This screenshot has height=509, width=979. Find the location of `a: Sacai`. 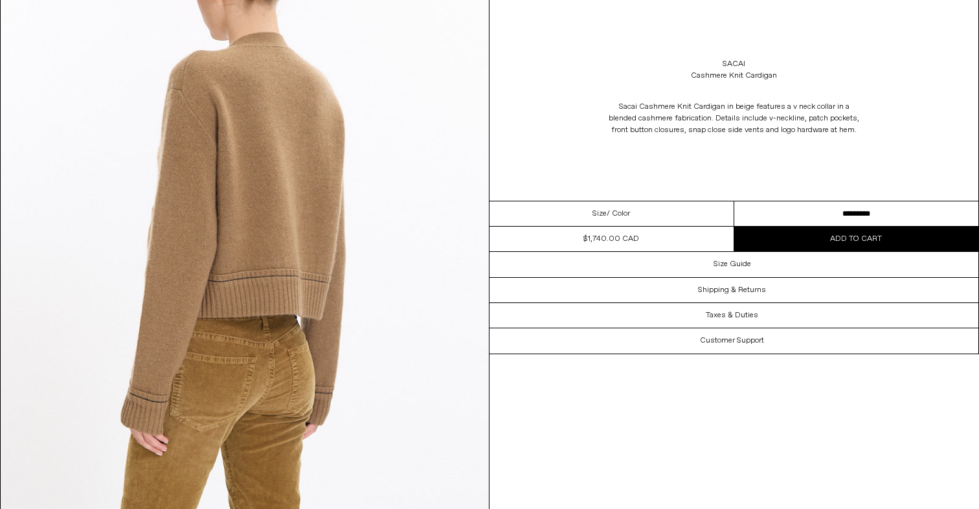

a: Sacai is located at coordinates (734, 64).